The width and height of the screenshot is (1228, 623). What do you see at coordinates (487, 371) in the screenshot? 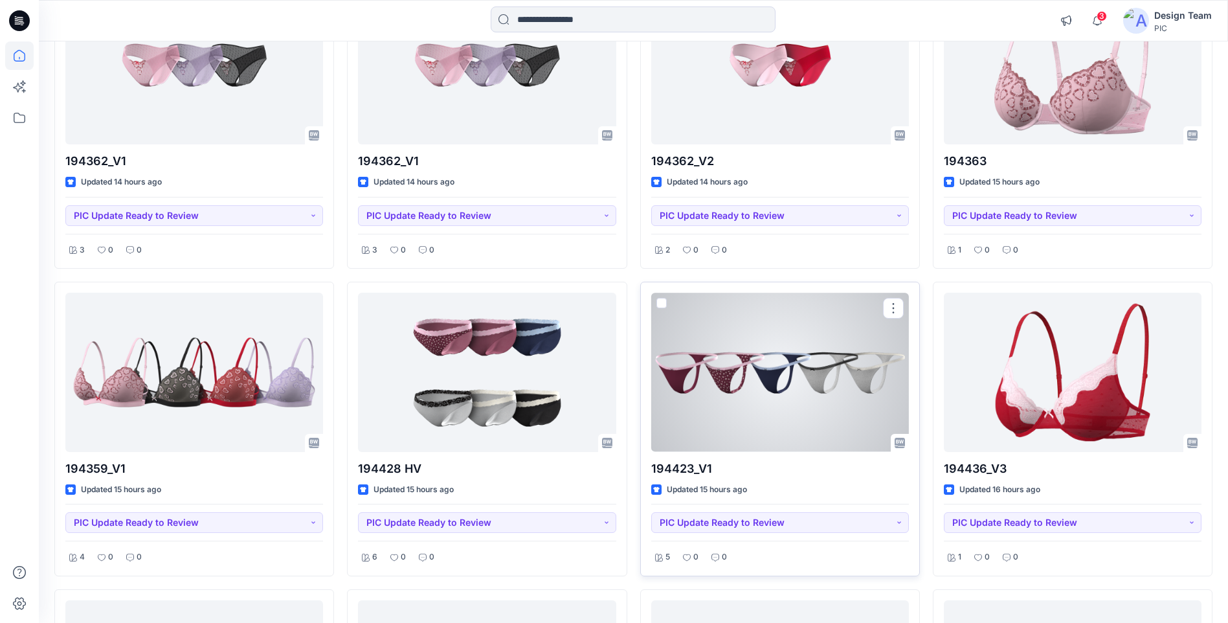
I see `a: 194428 HV` at bounding box center [487, 371].